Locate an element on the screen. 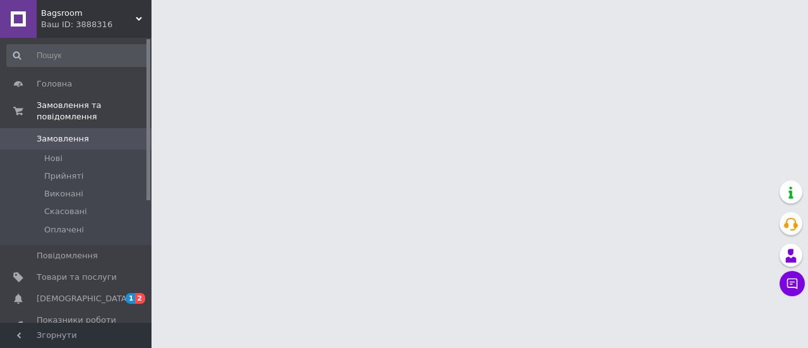 This screenshot has width=808, height=348. span: Прийняті is located at coordinates (64, 176).